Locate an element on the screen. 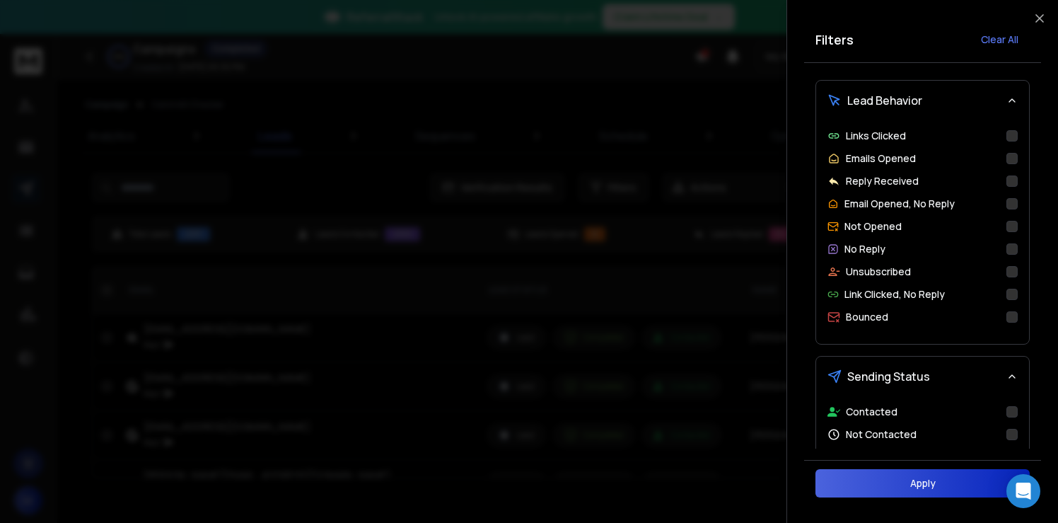  button: Sending Status is located at coordinates (923, 376).